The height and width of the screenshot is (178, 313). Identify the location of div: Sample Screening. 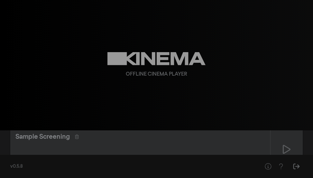
(42, 137).